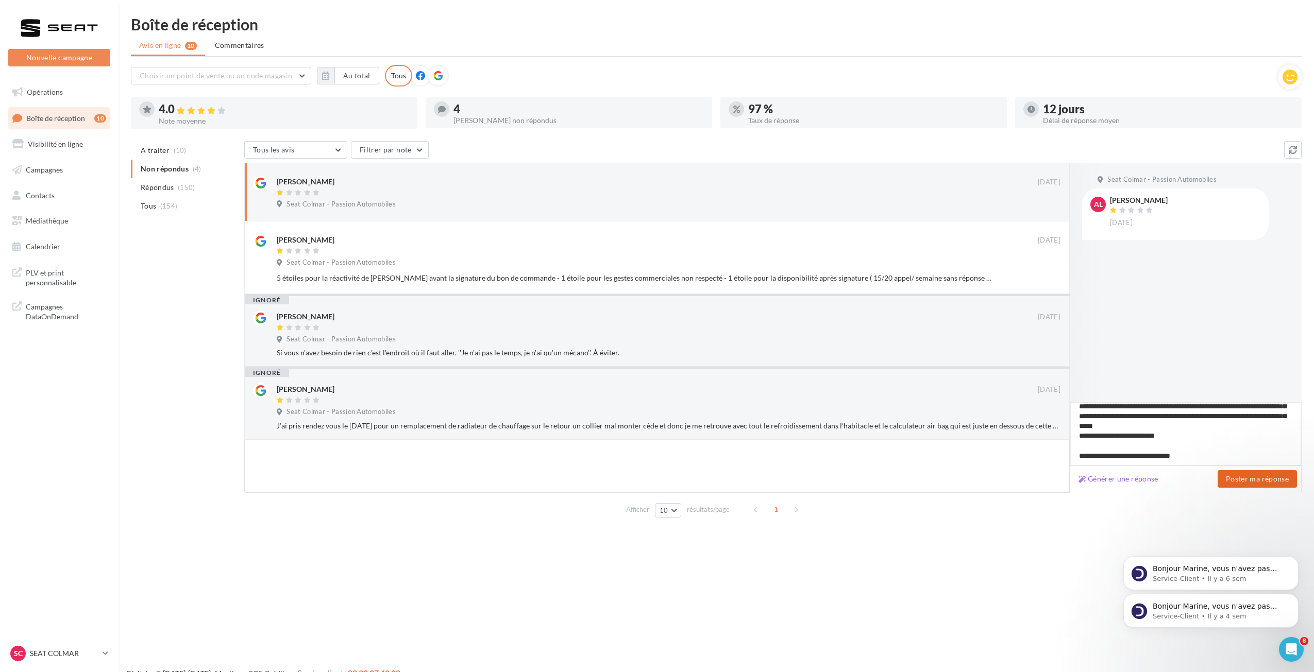 Image resolution: width=1314 pixels, height=672 pixels. I want to click on a: Calendrier, so click(59, 247).